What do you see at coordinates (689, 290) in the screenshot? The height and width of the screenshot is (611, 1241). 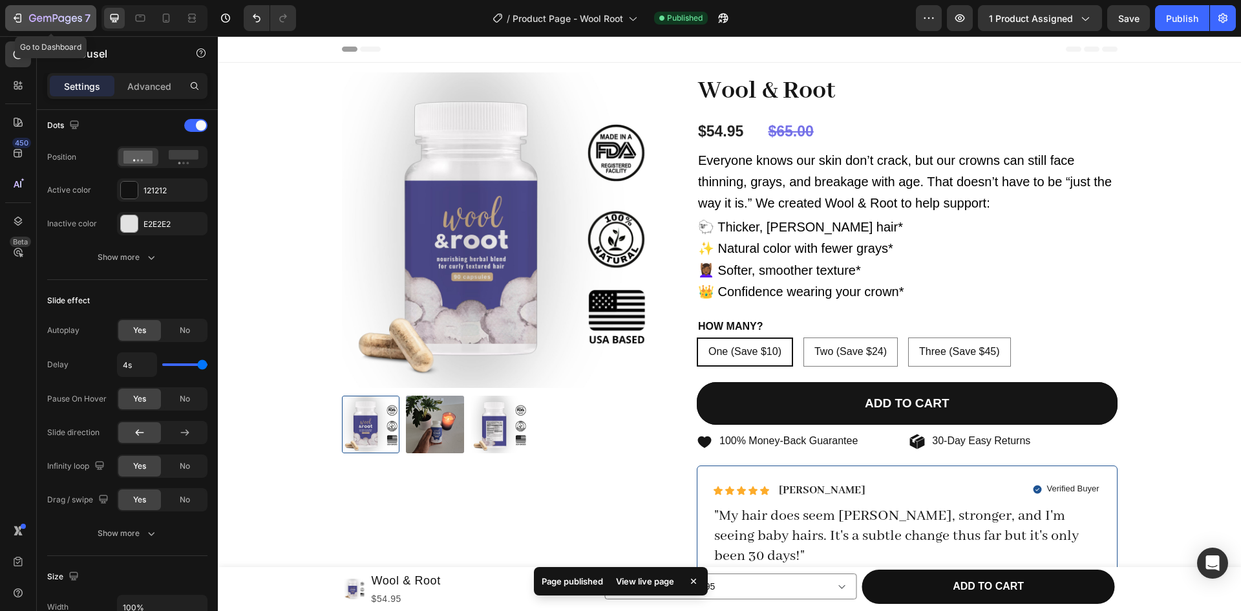 I see `h2: HOW MANY?` at bounding box center [689, 290].